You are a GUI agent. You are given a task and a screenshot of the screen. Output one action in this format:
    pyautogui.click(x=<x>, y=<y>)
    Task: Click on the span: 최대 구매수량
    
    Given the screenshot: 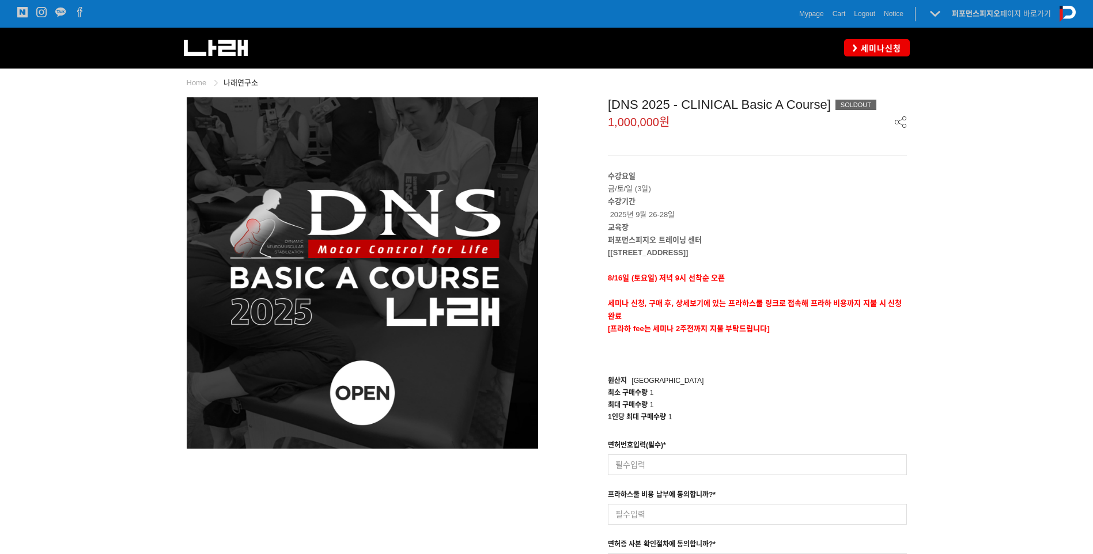 What is the action you would take?
    pyautogui.click(x=627, y=405)
    